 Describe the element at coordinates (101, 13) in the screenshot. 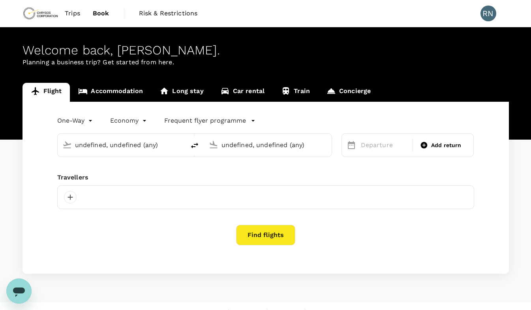

I see `span: Book` at that location.